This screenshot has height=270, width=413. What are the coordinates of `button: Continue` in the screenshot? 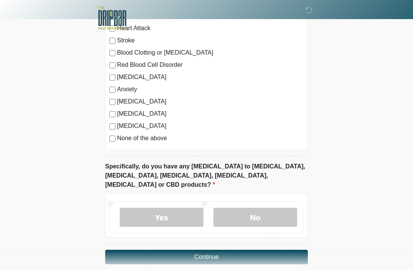 It's located at (206, 257).